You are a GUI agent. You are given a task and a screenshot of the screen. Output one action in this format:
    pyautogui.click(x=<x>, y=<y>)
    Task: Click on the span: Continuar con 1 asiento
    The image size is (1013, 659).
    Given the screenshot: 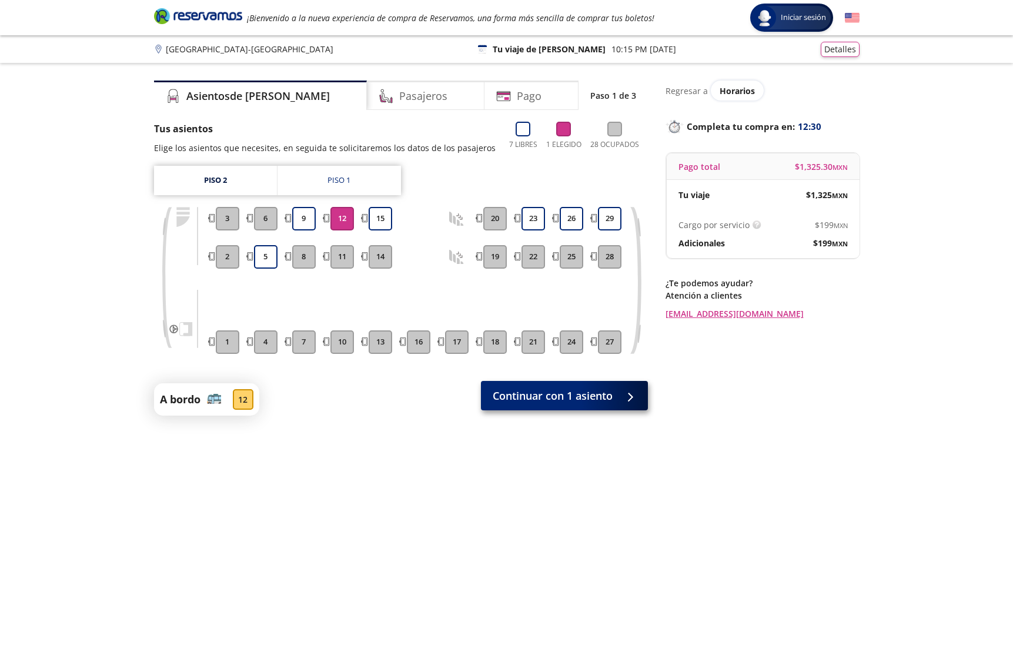 What is the action you would take?
    pyautogui.click(x=552, y=396)
    